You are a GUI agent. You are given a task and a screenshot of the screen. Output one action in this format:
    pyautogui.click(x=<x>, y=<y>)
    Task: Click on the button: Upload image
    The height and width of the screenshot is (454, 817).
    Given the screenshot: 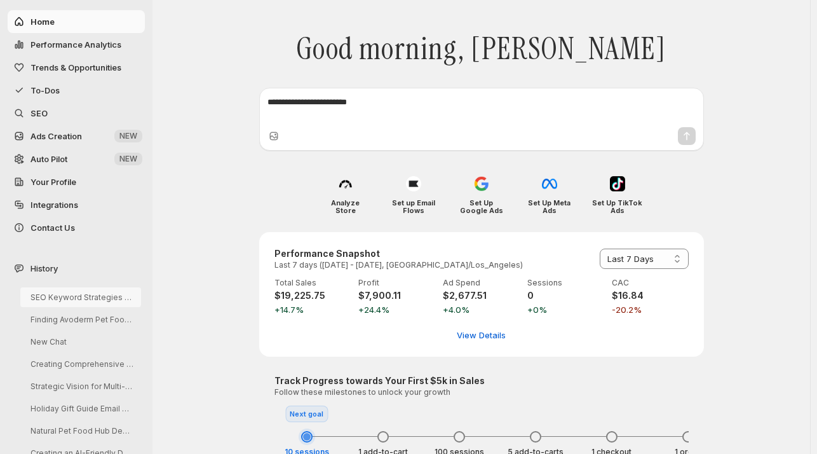 What is the action you would take?
    pyautogui.click(x=274, y=136)
    